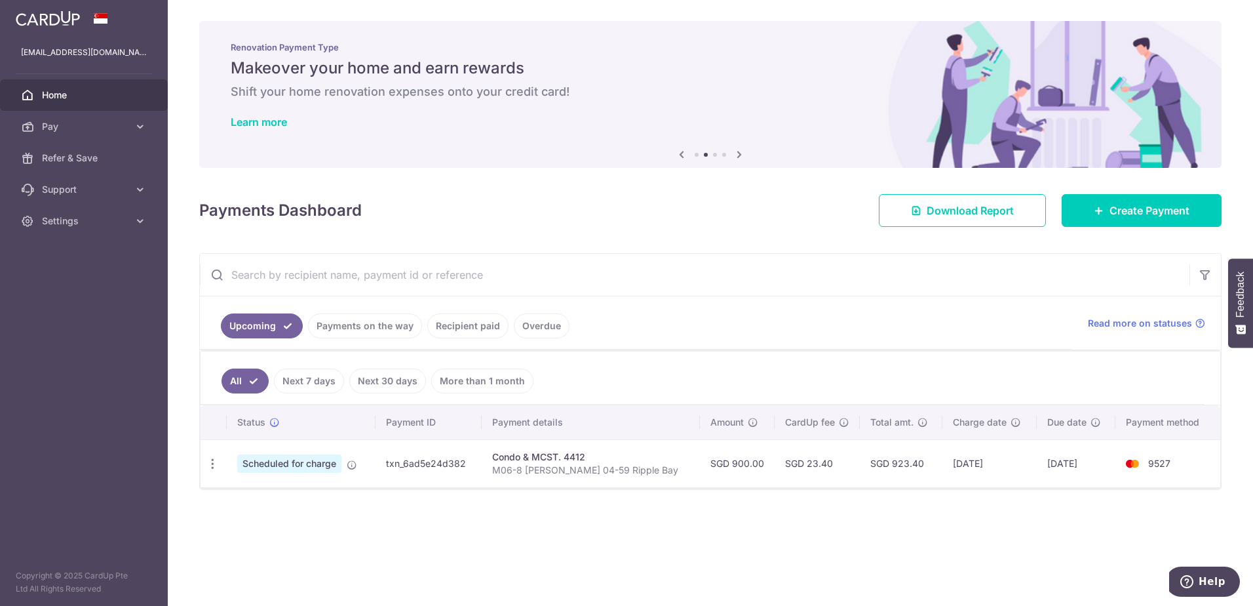 The height and width of the screenshot is (606, 1253). I want to click on a: Payments on the way, so click(365, 326).